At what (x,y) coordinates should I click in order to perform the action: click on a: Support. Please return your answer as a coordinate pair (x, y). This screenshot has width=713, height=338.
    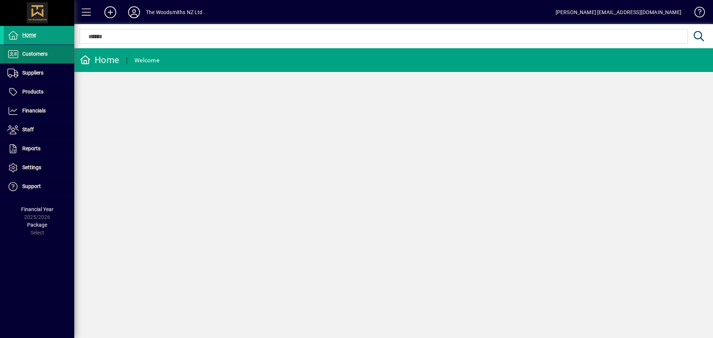
    Looking at the image, I should click on (39, 187).